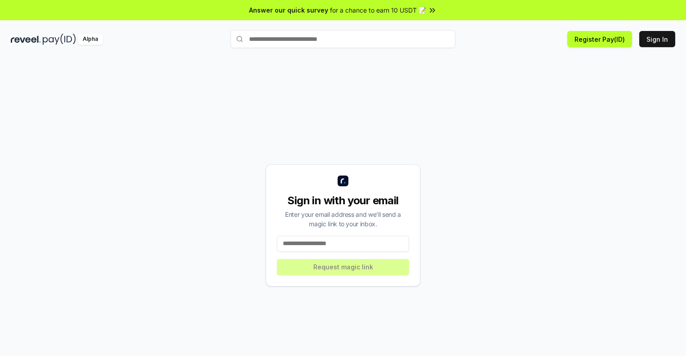 This screenshot has height=356, width=686. What do you see at coordinates (59, 39) in the screenshot?
I see `img: pay_id` at bounding box center [59, 39].